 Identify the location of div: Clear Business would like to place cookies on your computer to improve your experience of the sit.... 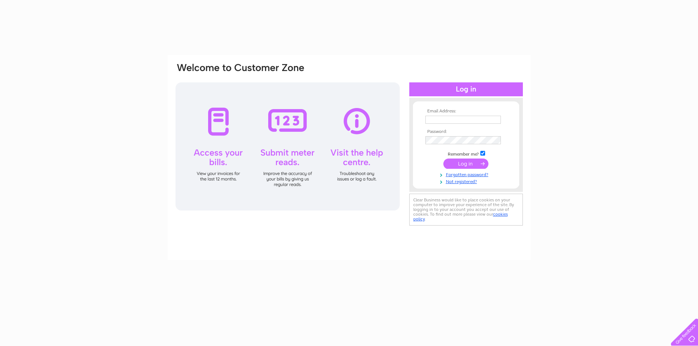
(466, 210).